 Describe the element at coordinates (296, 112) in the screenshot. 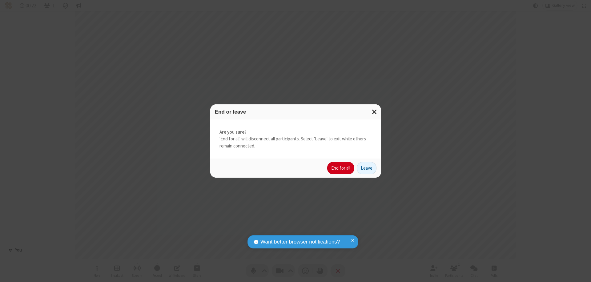

I see `h3: End or leave` at that location.